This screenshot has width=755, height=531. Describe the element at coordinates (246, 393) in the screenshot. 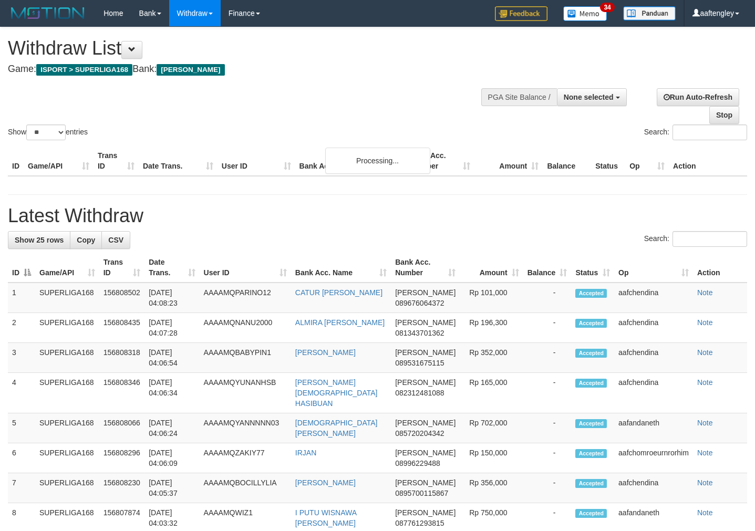

I see `td: AAAAMQYUNANHSB` at that location.